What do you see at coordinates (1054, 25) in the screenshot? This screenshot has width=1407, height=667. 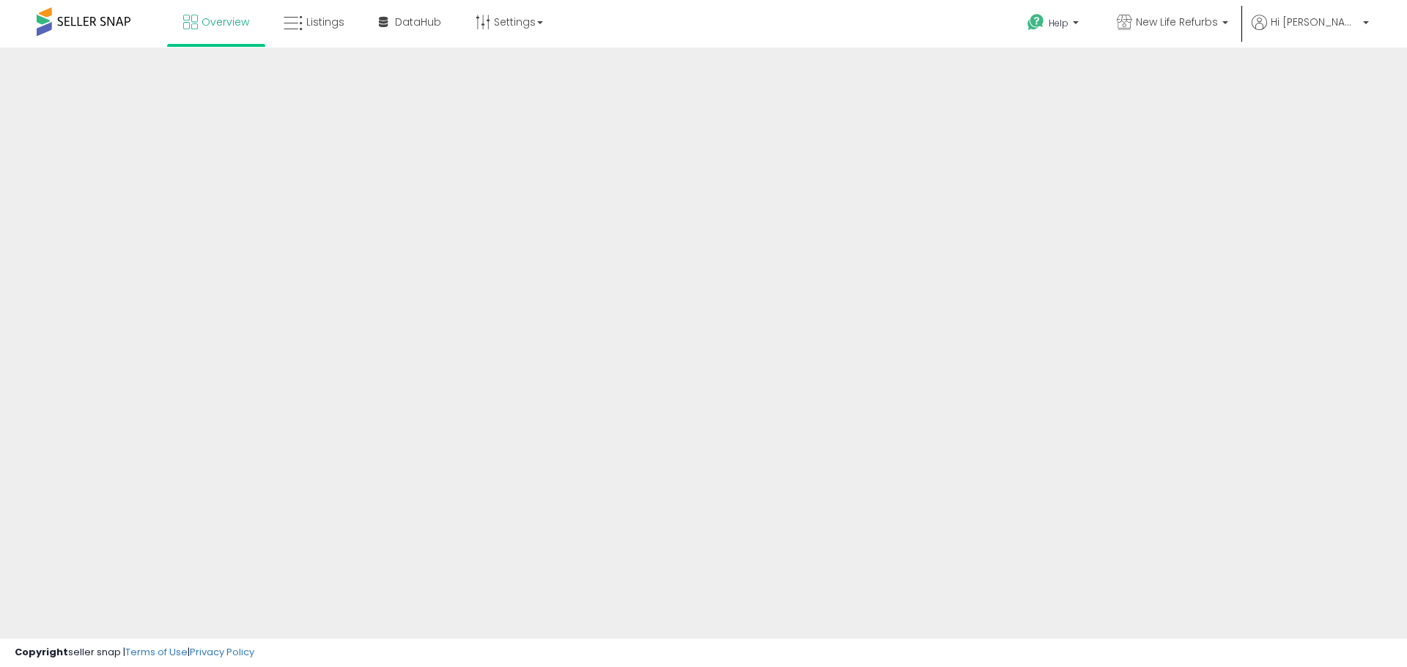 I see `a: Help` at bounding box center [1054, 25].